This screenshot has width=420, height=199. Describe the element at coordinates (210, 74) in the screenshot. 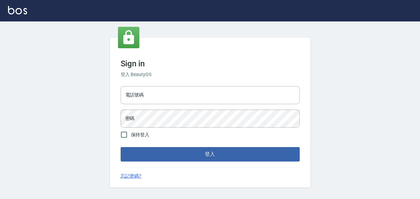

I see `h6: 登入 BeautyOS` at that location.